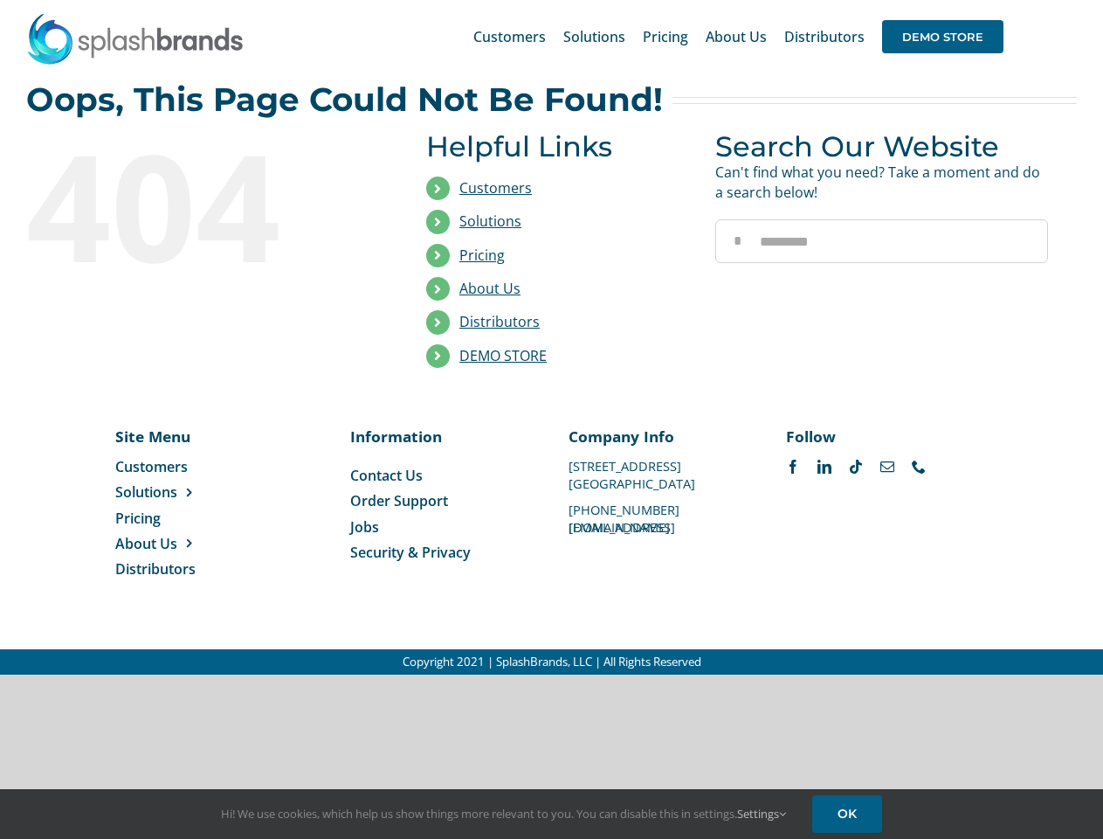  Describe the element at coordinates (364, 527) in the screenshot. I see `span: Jobs` at that location.